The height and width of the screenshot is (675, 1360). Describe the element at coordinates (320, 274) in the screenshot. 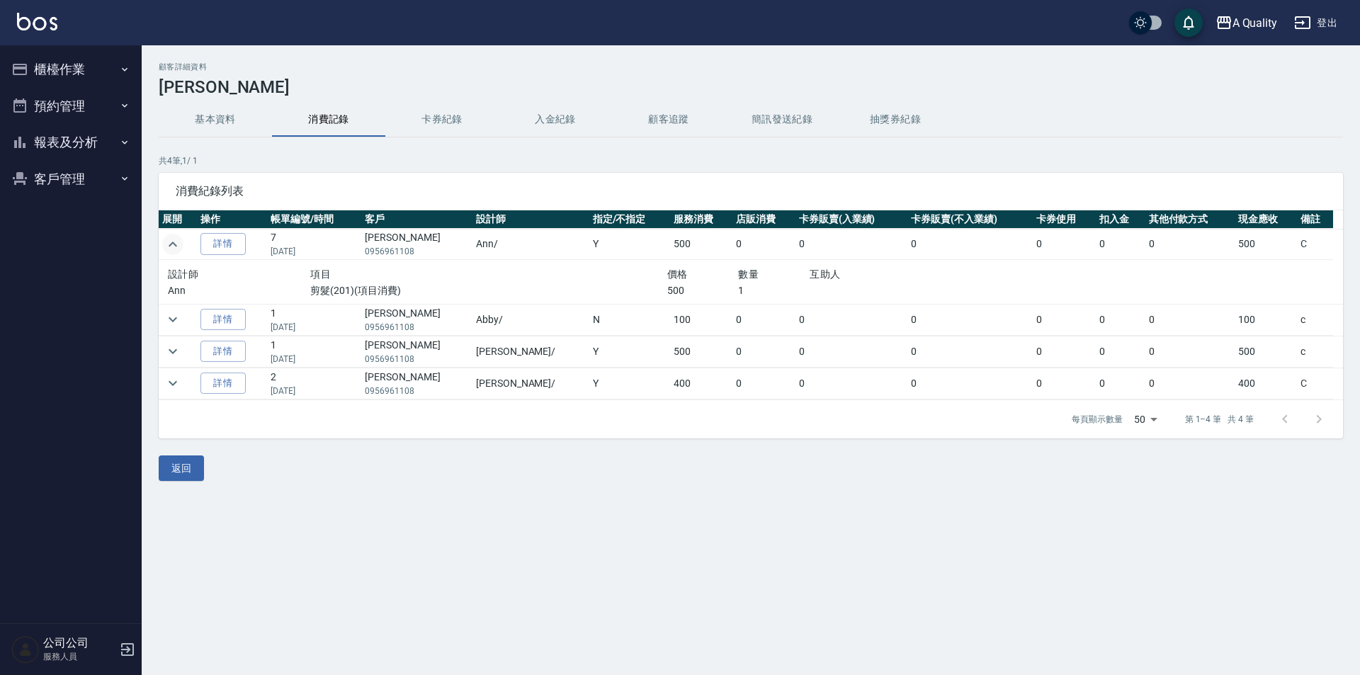

I see `span: 項目` at that location.